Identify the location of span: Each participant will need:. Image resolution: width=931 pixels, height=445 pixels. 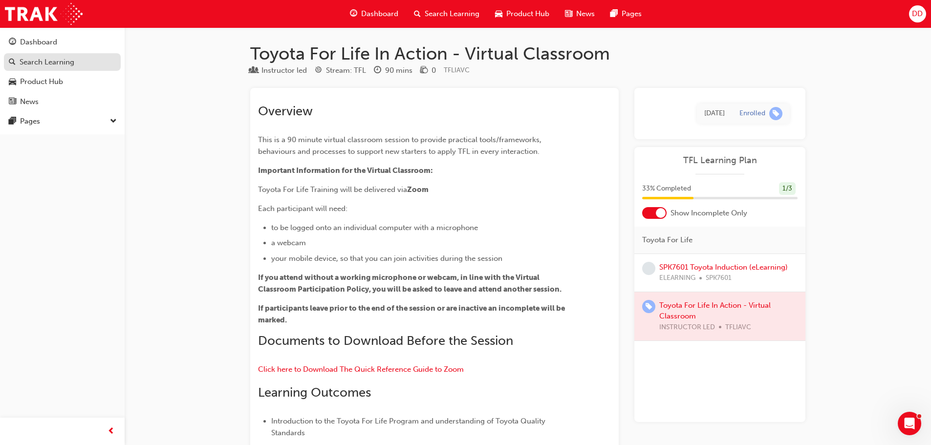
(302, 209).